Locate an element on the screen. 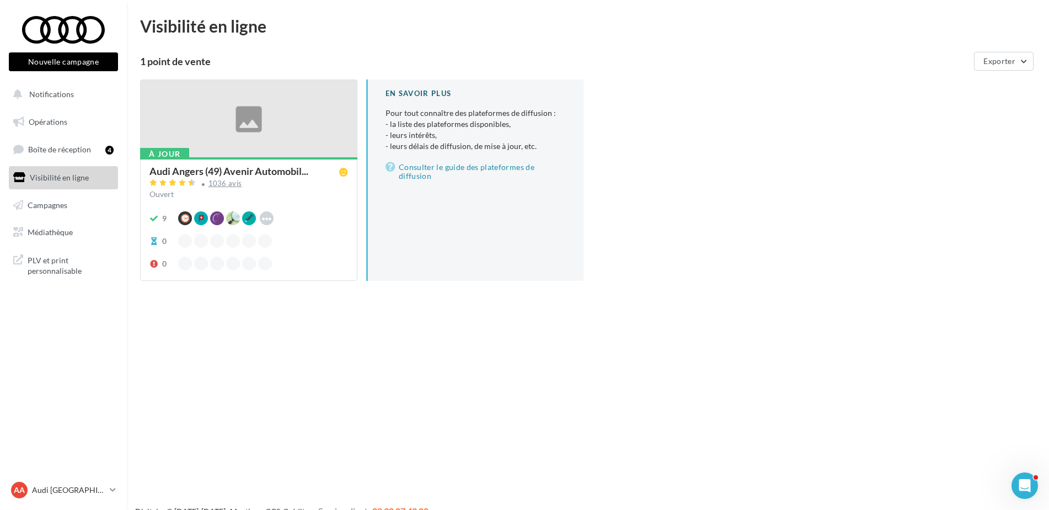  div: En savoir plus is located at coordinates (475, 93).